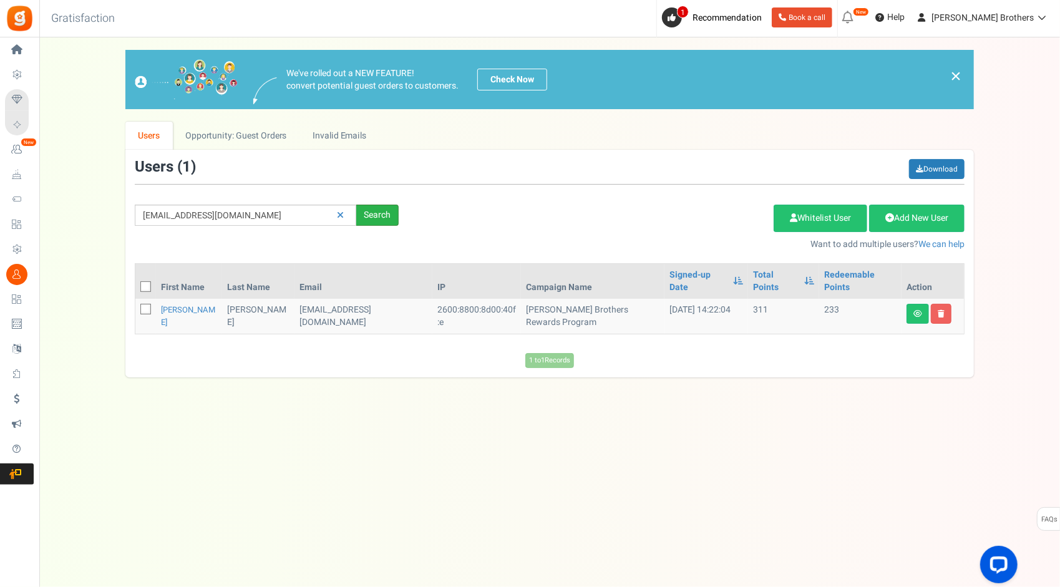  What do you see at coordinates (258, 281) in the screenshot?
I see `th: Last Name` at bounding box center [258, 281].